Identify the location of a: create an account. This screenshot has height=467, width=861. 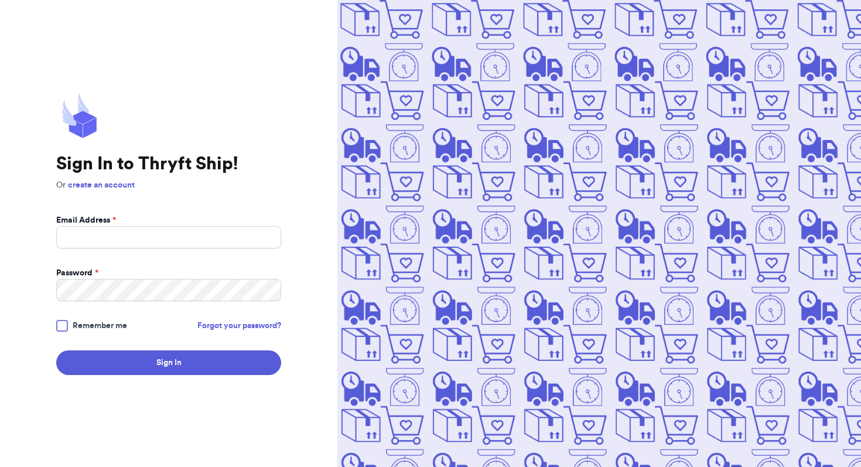
(101, 185).